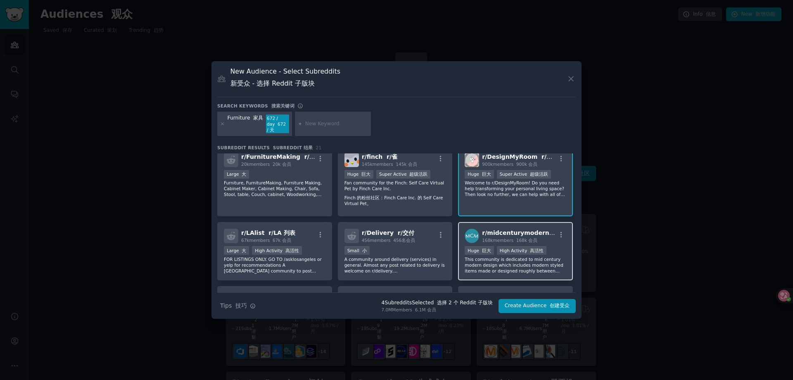 Image resolution: width=793 pixels, height=380 pixels. I want to click on span: 900k members, so click(510, 164).